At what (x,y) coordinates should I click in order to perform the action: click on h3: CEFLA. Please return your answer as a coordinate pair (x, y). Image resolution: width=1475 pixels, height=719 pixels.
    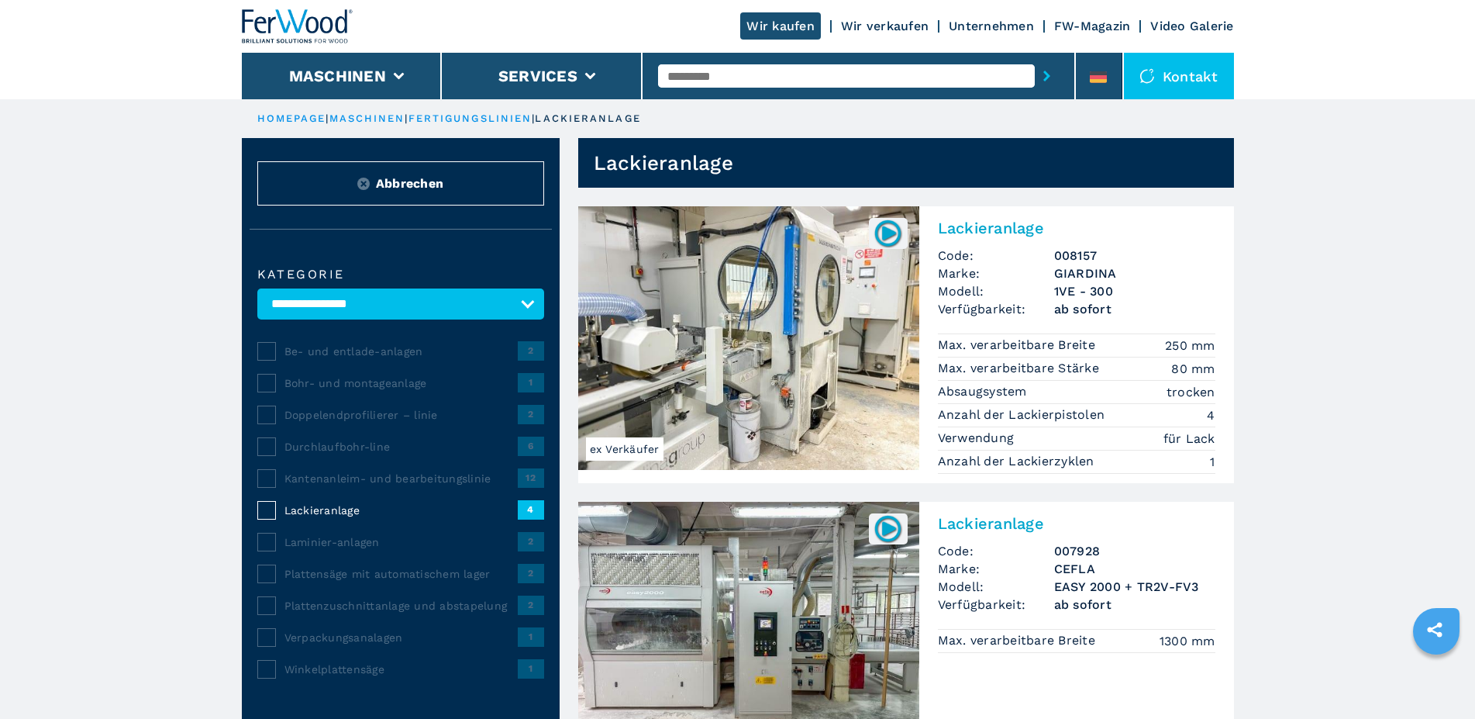
    Looking at the image, I should click on (1135, 568).